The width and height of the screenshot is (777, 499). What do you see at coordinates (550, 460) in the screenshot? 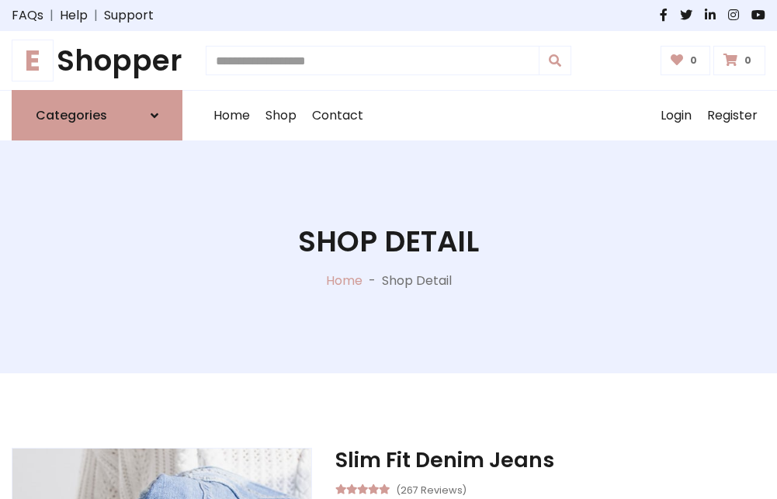
I see `h3: Slim Fit Denim Jeans` at bounding box center [550, 460].